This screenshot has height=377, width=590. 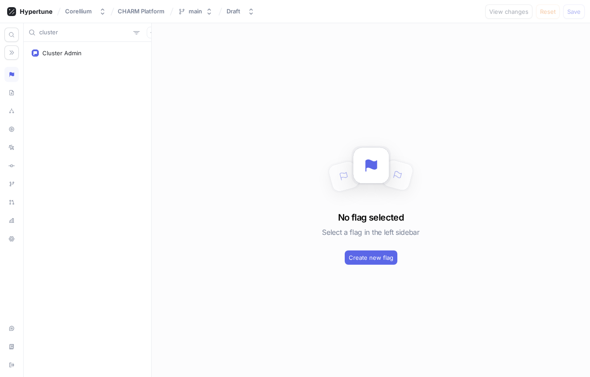 What do you see at coordinates (574, 12) in the screenshot?
I see `span: Save` at bounding box center [574, 12].